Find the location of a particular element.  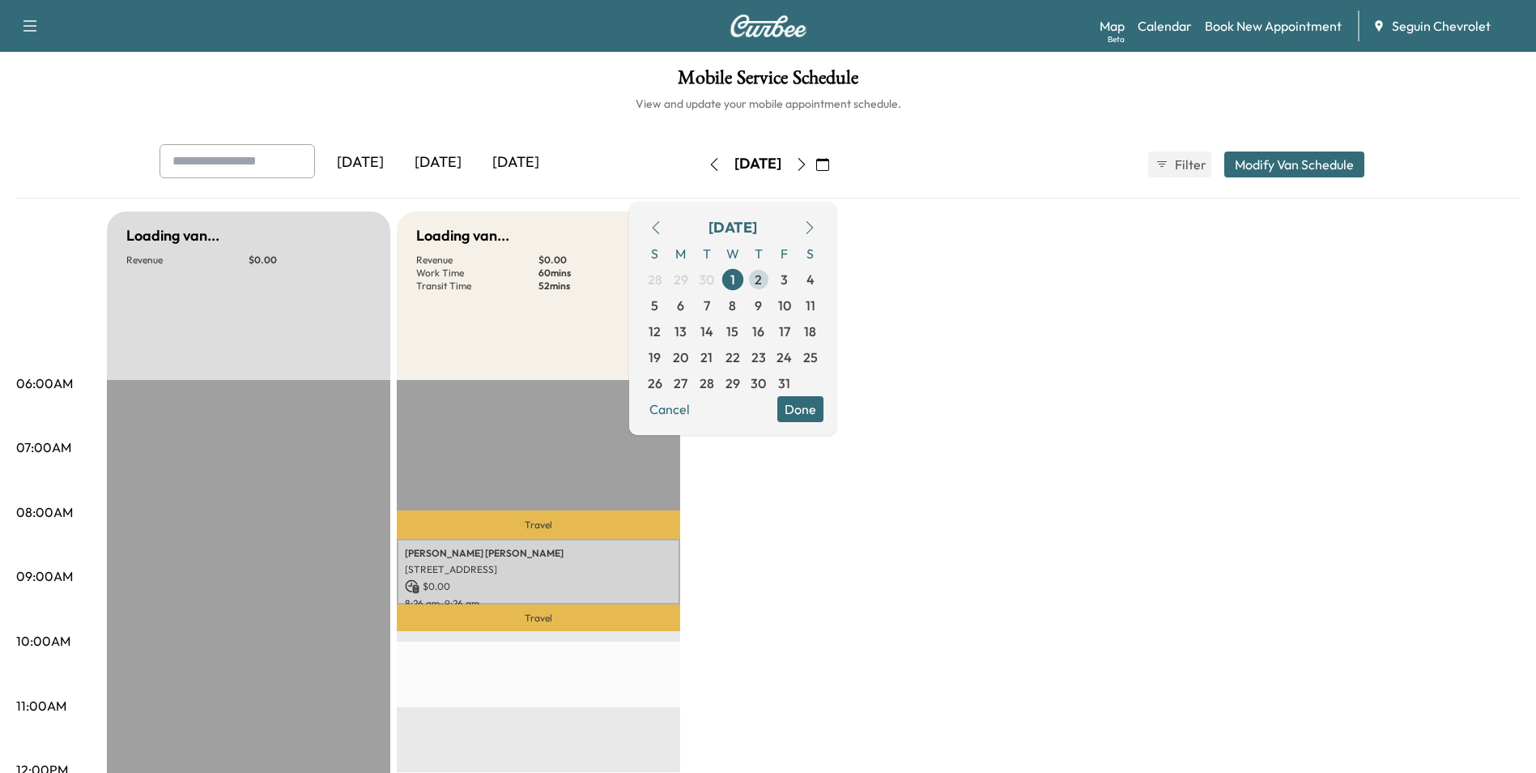

p: 08:00AM is located at coordinates (45, 512).